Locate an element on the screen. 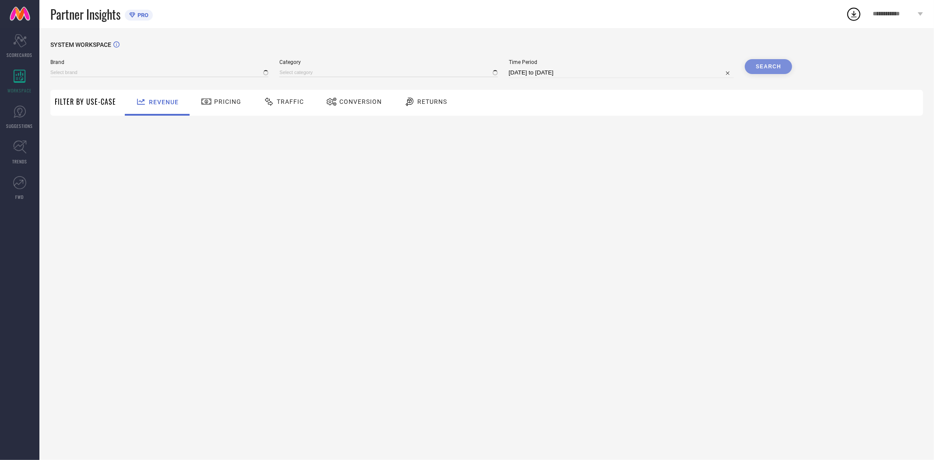 This screenshot has height=460, width=934. span: Time Period is located at coordinates (622, 62).